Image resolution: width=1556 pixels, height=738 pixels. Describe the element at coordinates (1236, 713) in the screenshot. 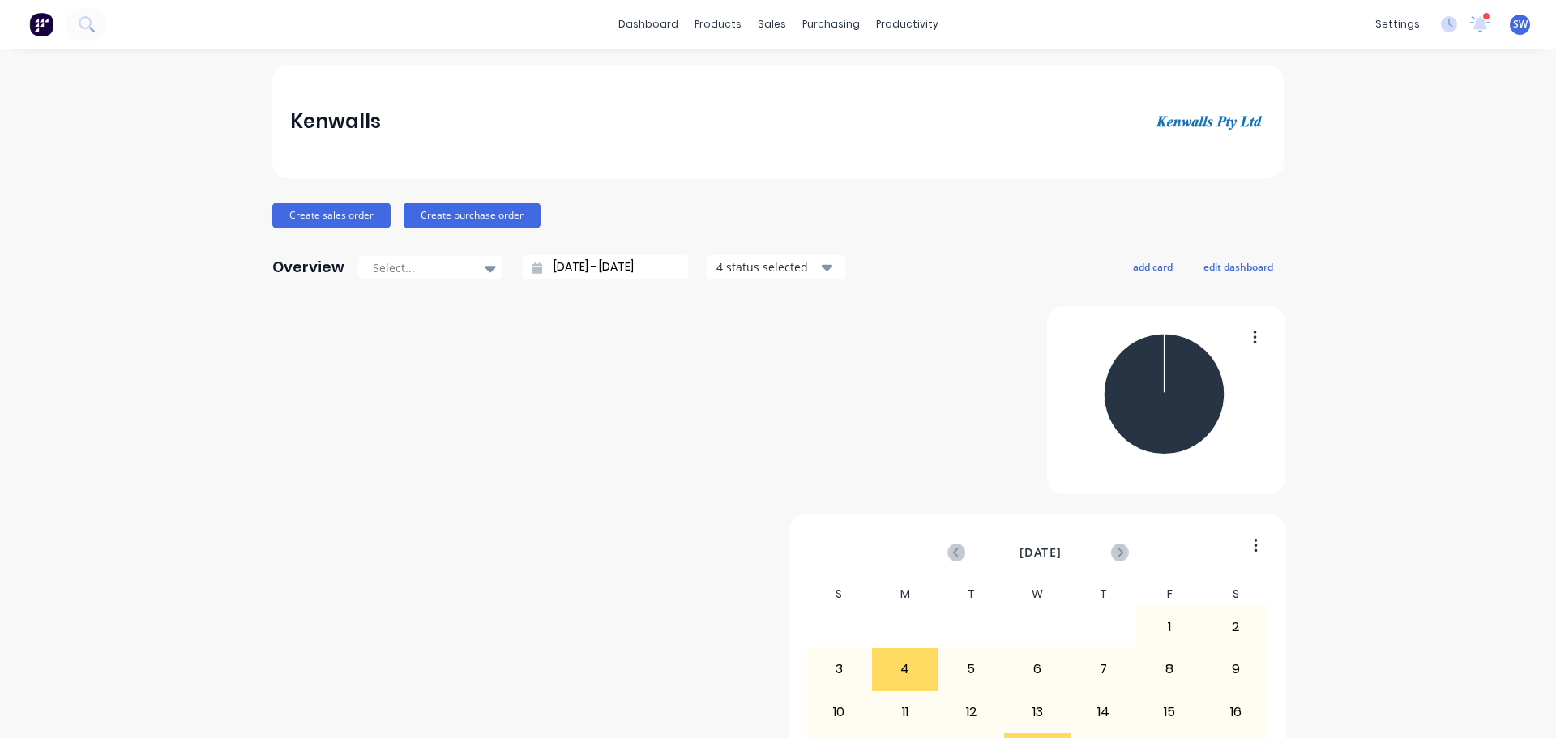

I see `div: 16` at that location.